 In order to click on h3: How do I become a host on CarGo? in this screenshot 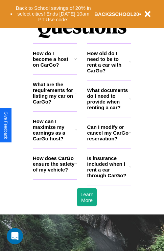, I will do `click(53, 59)`.